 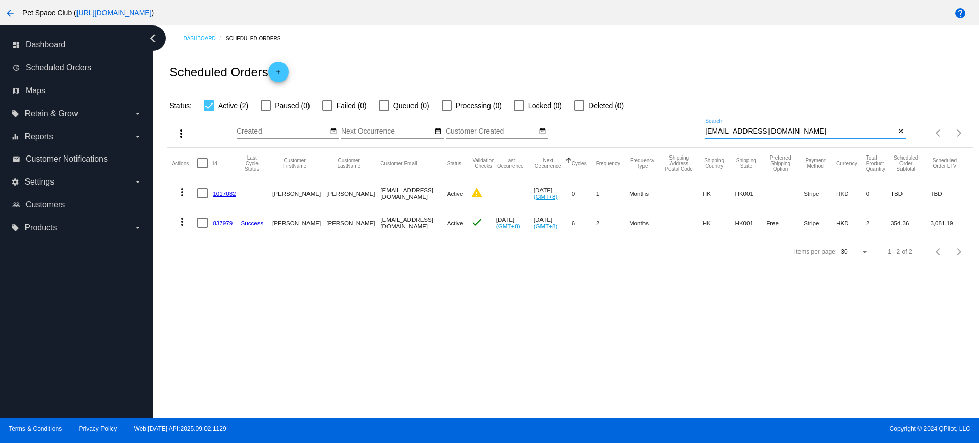 I want to click on i: equalizer, so click(x=15, y=137).